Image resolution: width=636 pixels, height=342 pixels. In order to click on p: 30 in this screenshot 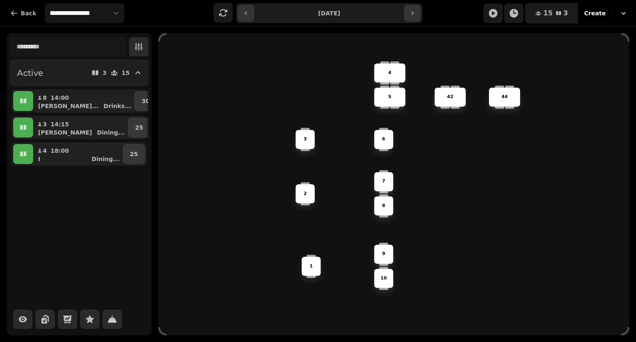, I will do `click(145, 101)`.